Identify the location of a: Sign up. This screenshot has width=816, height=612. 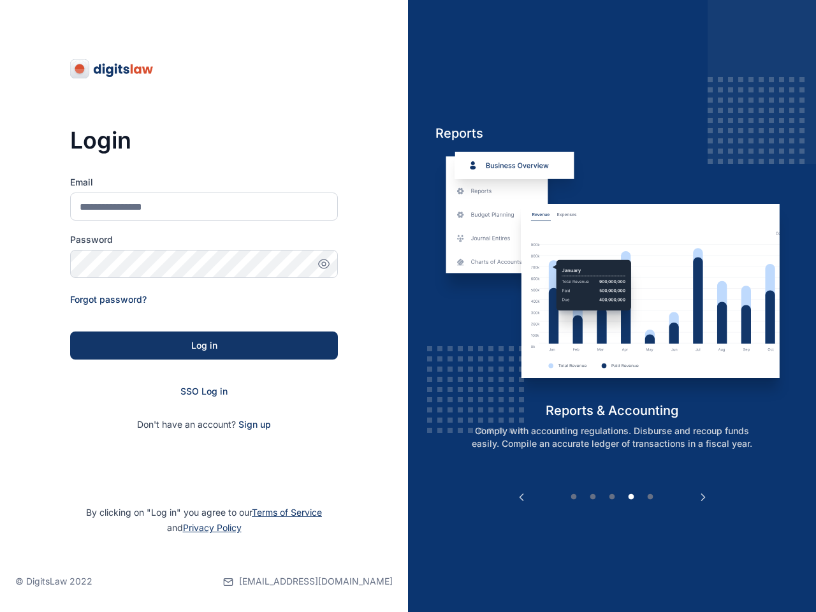
(254, 424).